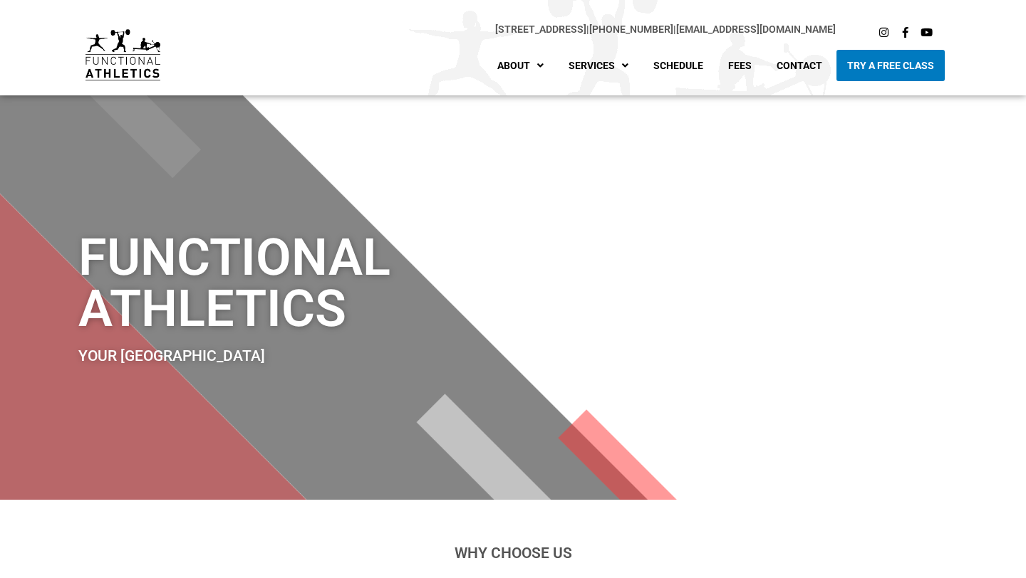 Image resolution: width=1026 pixels, height=578 pixels. What do you see at coordinates (678, 66) in the screenshot?
I see `a: Schedule` at bounding box center [678, 66].